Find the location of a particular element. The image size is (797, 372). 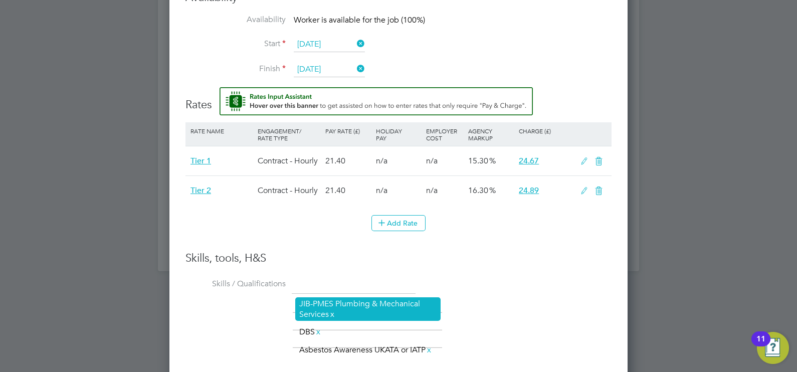

button: Open Resource Center, 11 new notifications is located at coordinates (773, 348).